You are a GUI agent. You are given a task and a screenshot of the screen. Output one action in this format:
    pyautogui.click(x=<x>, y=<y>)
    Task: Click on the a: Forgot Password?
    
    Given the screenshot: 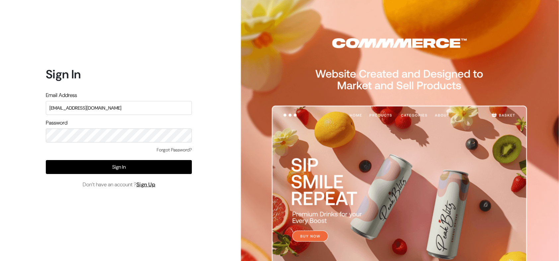 What is the action you would take?
    pyautogui.click(x=174, y=150)
    